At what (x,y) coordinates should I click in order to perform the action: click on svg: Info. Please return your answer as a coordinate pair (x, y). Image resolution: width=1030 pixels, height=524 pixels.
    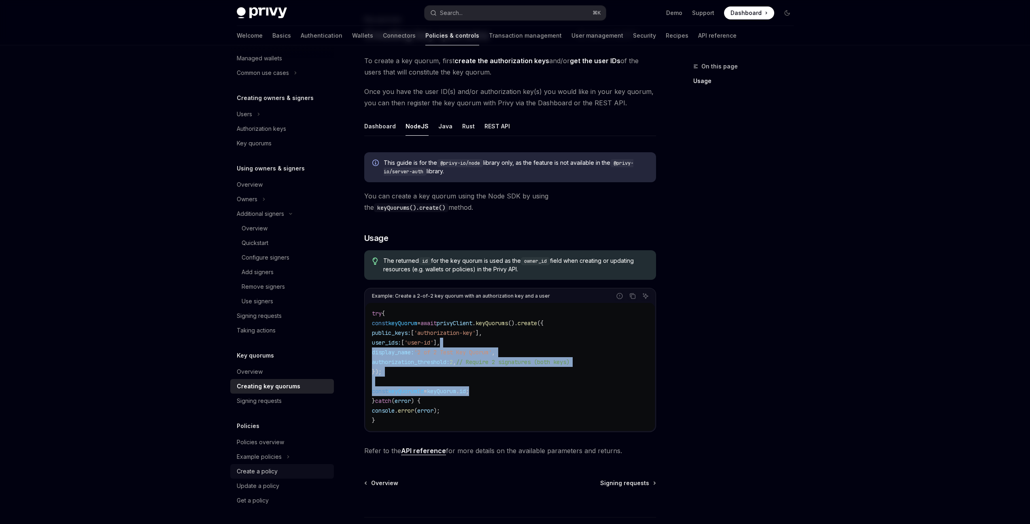
    Looking at the image, I should click on (377, 164).